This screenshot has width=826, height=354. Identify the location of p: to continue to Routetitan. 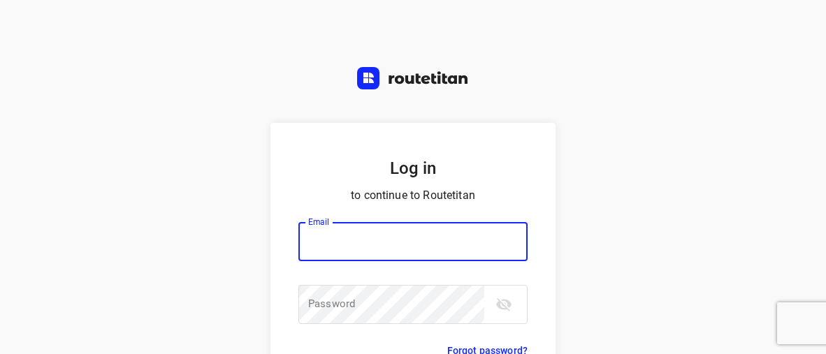
(413, 196).